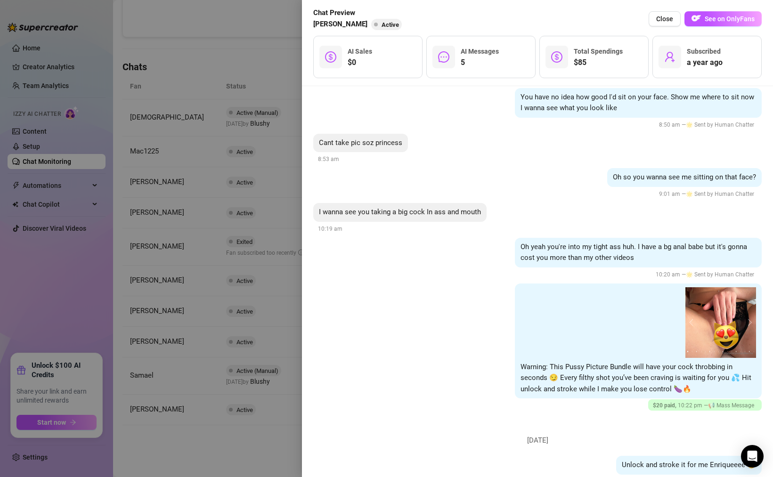  What do you see at coordinates (709, 351) in the screenshot?
I see `button: 6` at bounding box center [709, 351].